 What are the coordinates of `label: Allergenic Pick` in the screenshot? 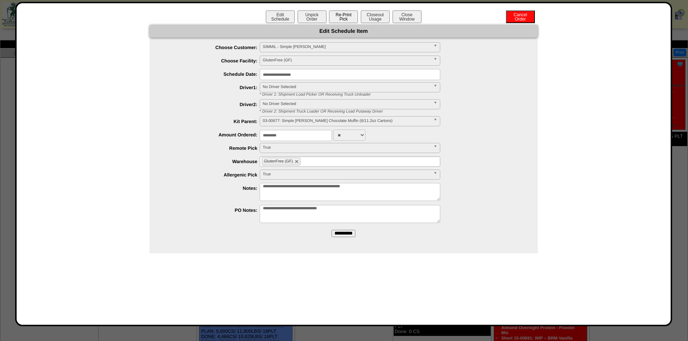 It's located at (212, 175).